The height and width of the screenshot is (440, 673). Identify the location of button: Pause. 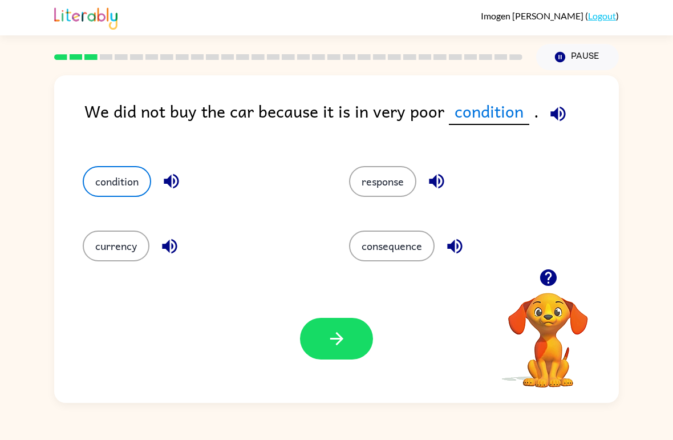
(577, 57).